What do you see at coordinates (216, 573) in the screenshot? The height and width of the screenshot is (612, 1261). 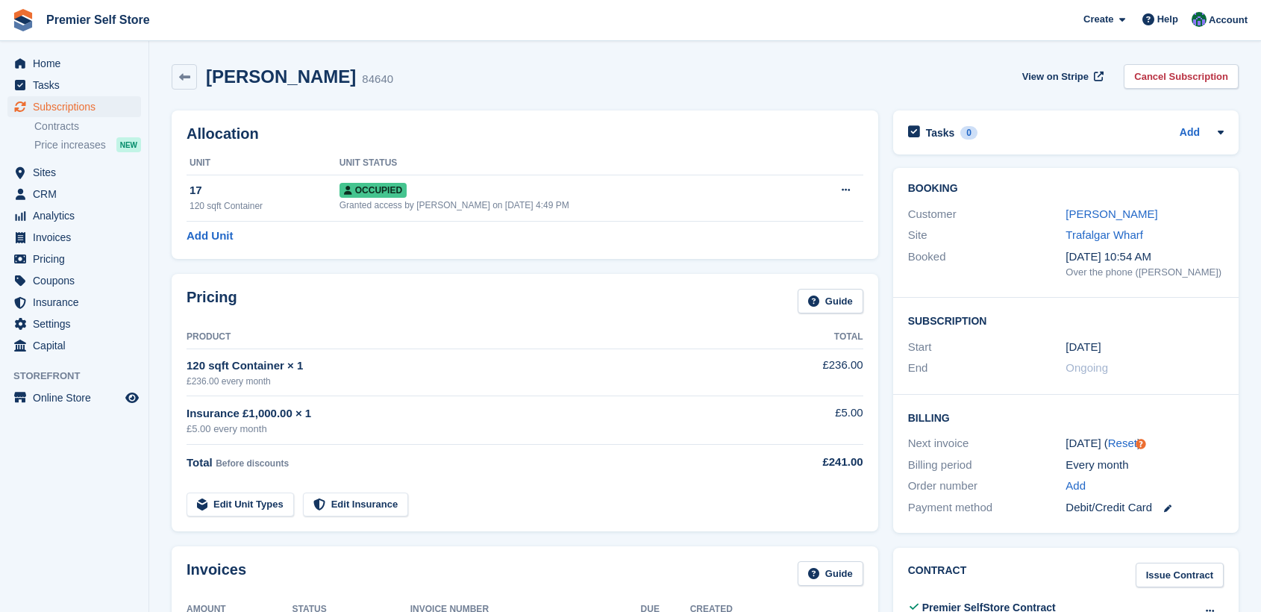 I see `h2: Invoices` at bounding box center [216, 573].